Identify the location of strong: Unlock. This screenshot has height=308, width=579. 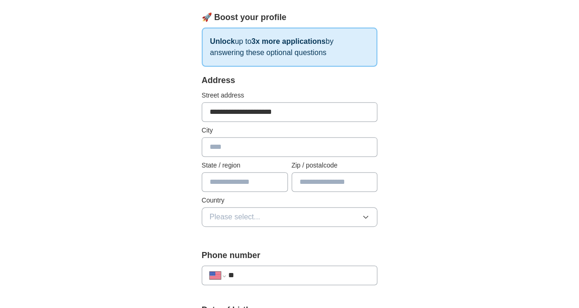
(222, 41).